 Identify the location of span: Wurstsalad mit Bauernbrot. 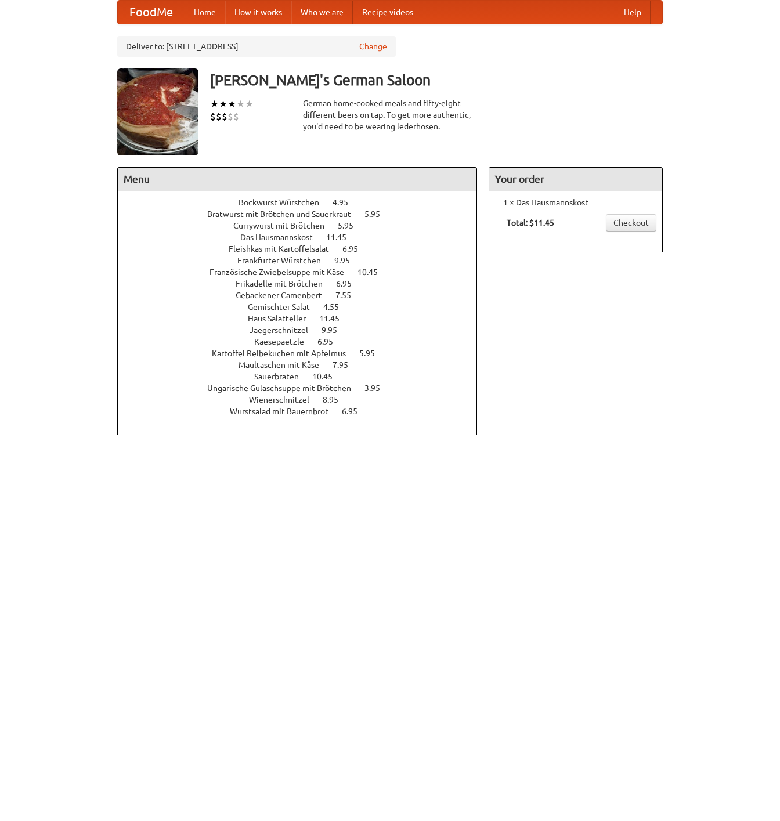
(285, 411).